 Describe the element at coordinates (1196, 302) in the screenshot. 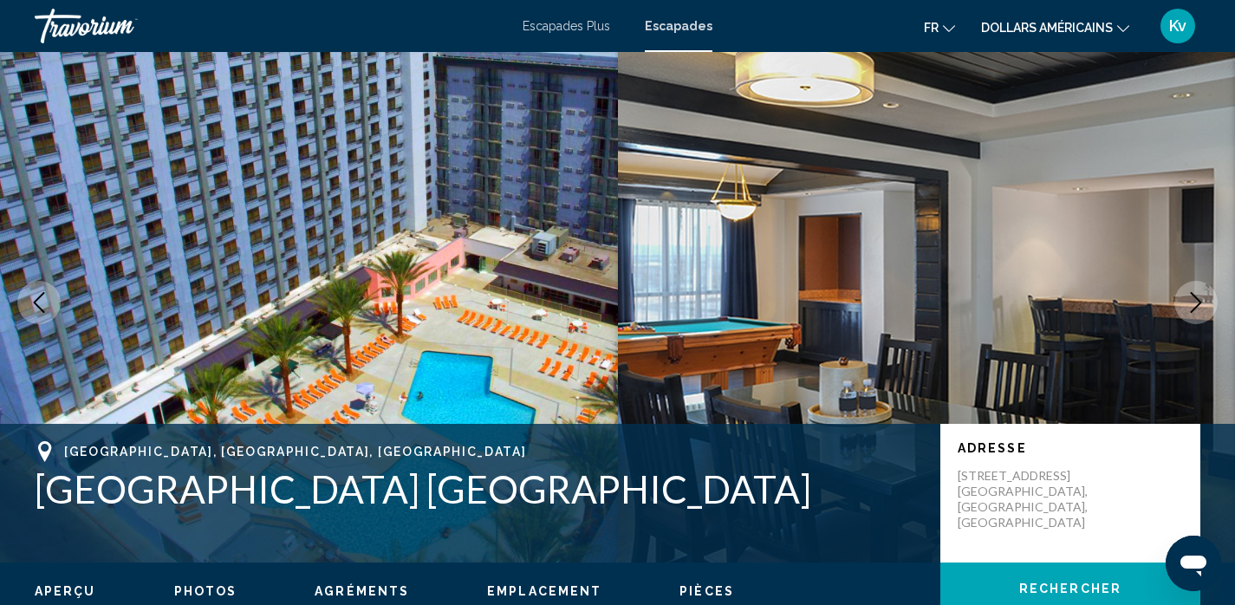

I see `button: Next image` at that location.